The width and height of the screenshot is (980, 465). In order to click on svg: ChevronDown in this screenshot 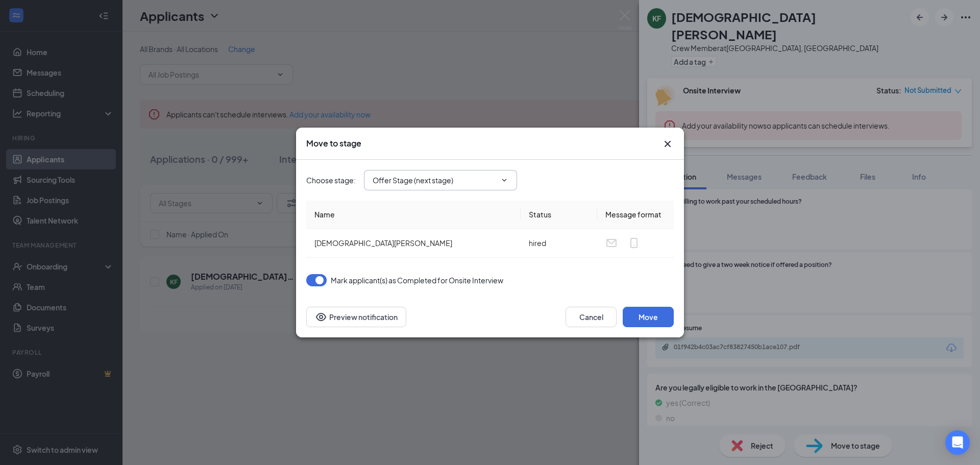, I will do `click(504, 180)`.